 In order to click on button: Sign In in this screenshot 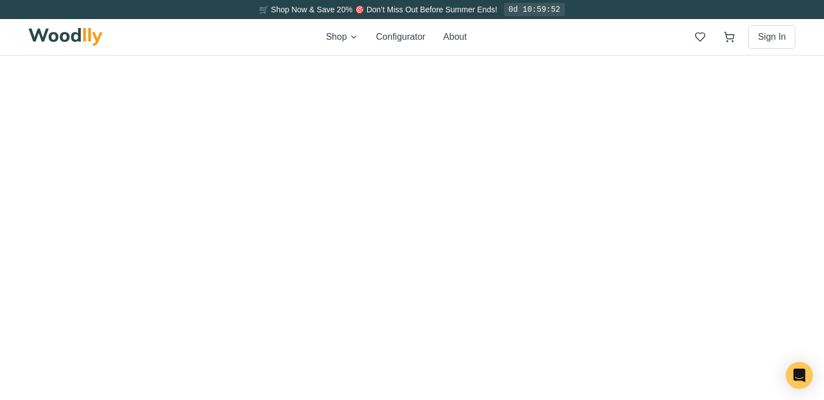, I will do `click(771, 37)`.